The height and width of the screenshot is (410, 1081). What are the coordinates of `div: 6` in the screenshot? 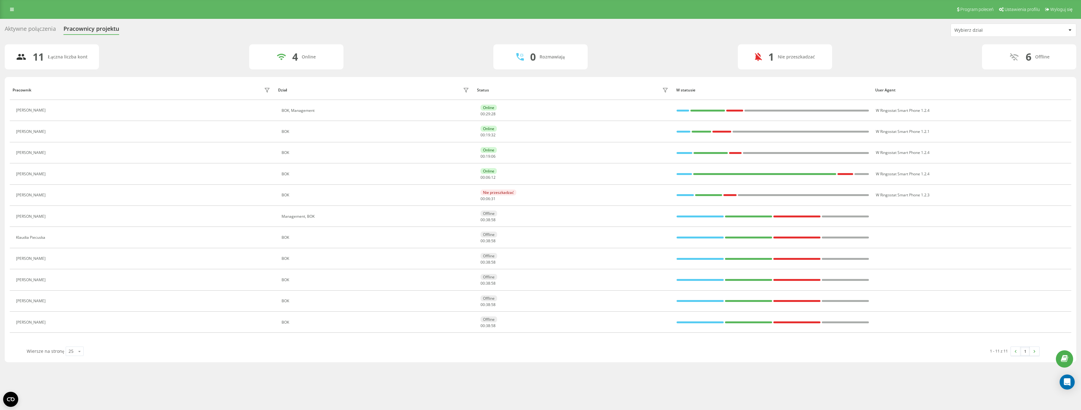 It's located at (1029, 57).